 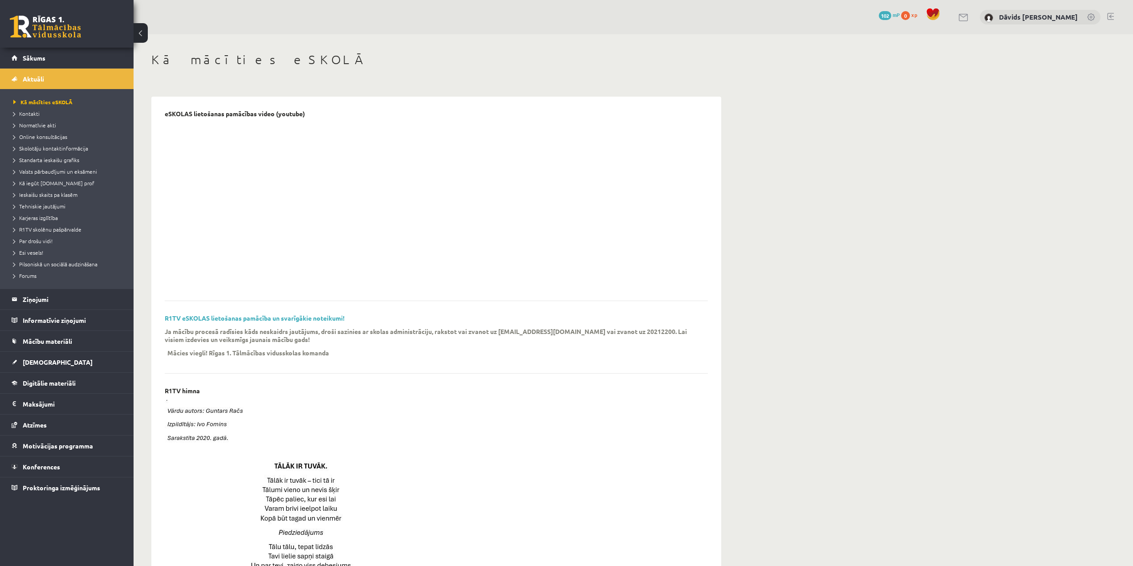 What do you see at coordinates (45, 27) in the screenshot?
I see `a: Rīgas 1. Tālmācības vidusskola` at bounding box center [45, 27].